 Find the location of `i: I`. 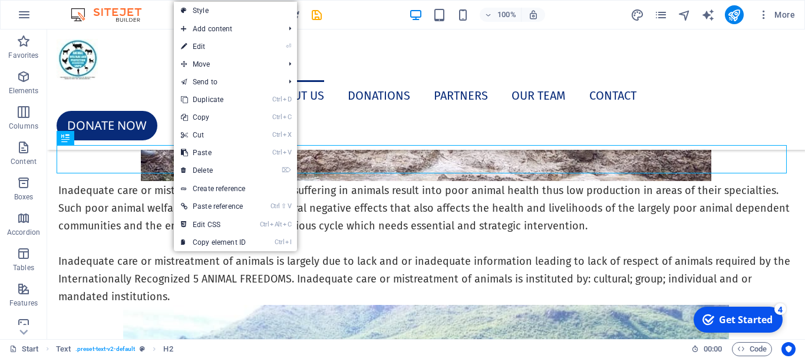

i: I is located at coordinates (288, 241).